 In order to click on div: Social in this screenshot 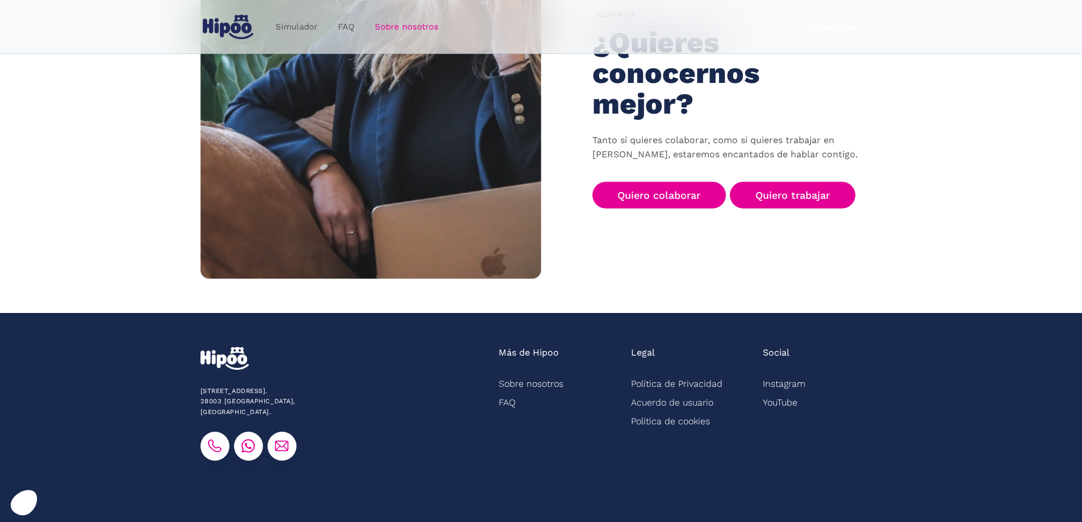, I will do `click(776, 353)`.